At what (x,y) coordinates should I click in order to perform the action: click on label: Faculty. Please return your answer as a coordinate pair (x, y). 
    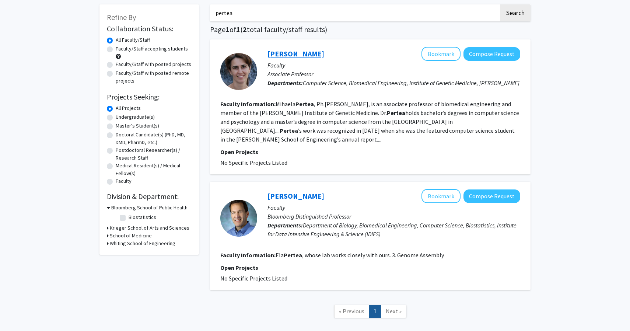
    Looking at the image, I should click on (123, 181).